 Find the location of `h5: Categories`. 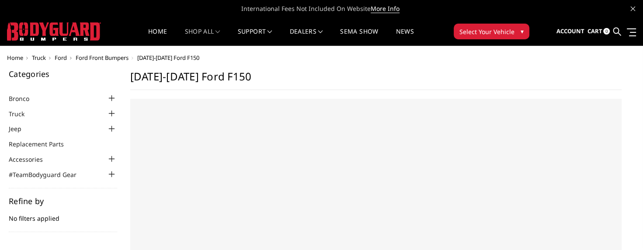

h5: Categories is located at coordinates (63, 74).